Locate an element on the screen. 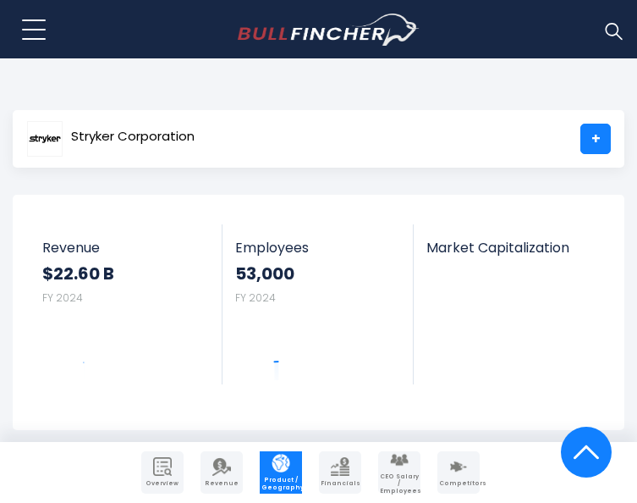 The height and width of the screenshot is (503, 637). a: Company Financials is located at coordinates (340, 472).